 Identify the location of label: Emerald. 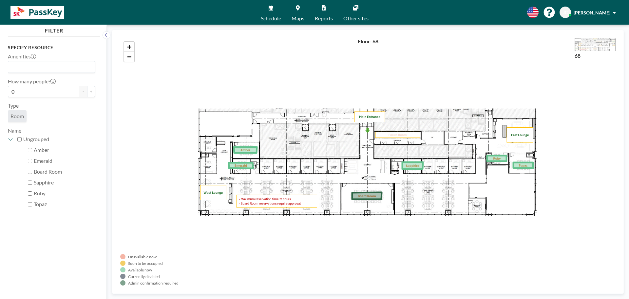
(64, 161).